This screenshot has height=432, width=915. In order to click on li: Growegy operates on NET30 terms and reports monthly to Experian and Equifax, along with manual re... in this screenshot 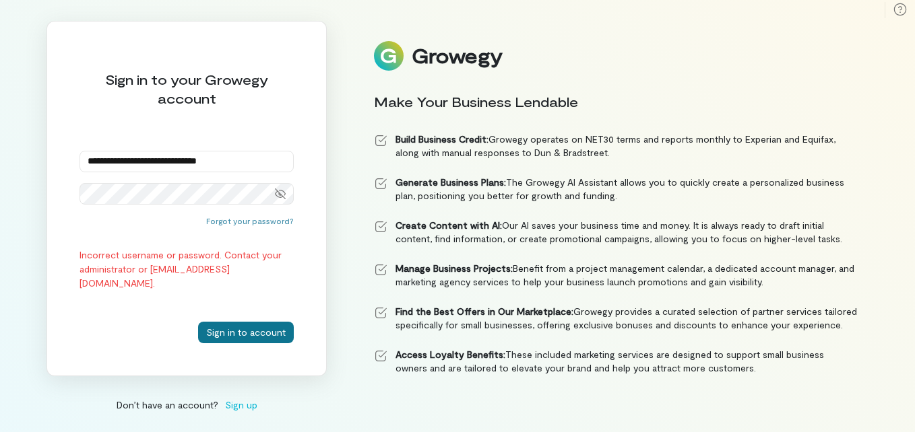, I will do `click(616, 146)`.